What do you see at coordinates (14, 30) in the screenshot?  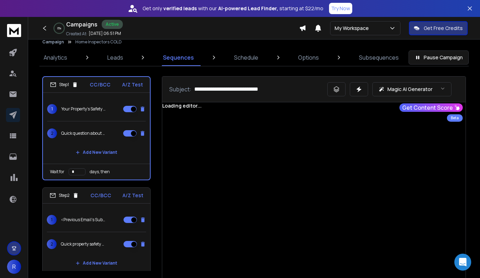 I see `img: logo` at bounding box center [14, 30].